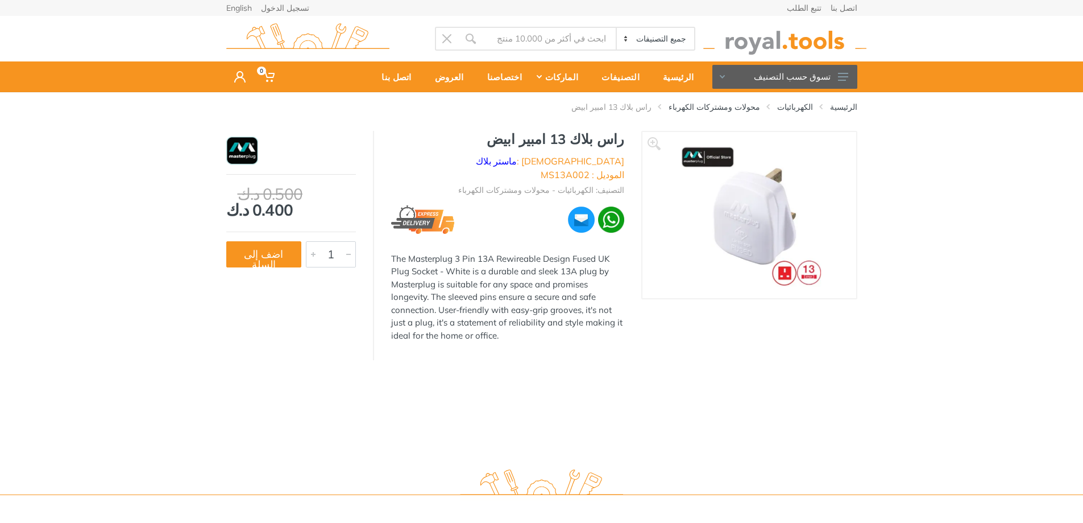 This screenshot has height=523, width=1083. What do you see at coordinates (558, 77) in the screenshot?
I see `div: الماركات` at bounding box center [558, 77].